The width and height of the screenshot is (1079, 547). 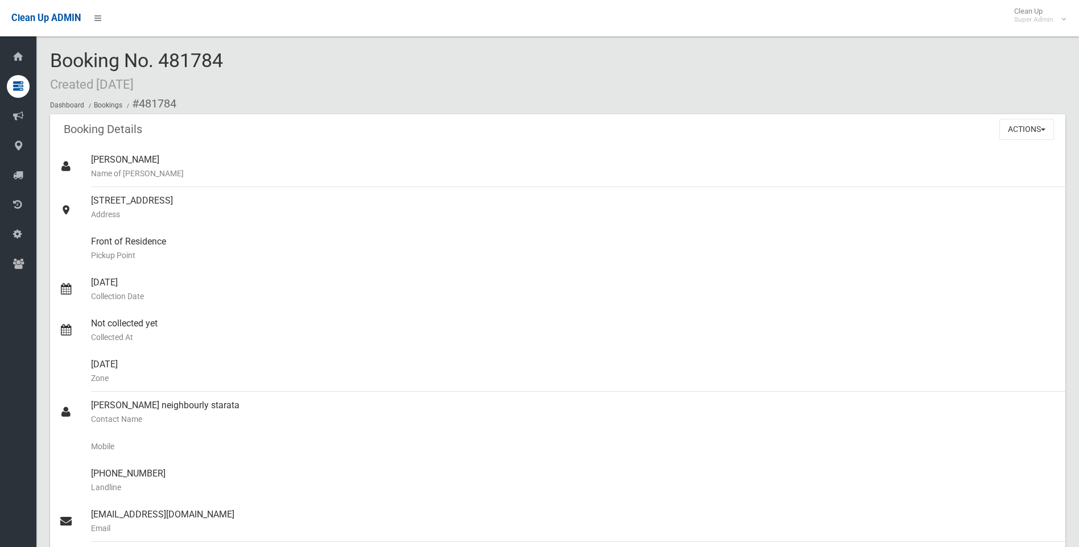 I want to click on span: Clean Up, so click(x=1037, y=15).